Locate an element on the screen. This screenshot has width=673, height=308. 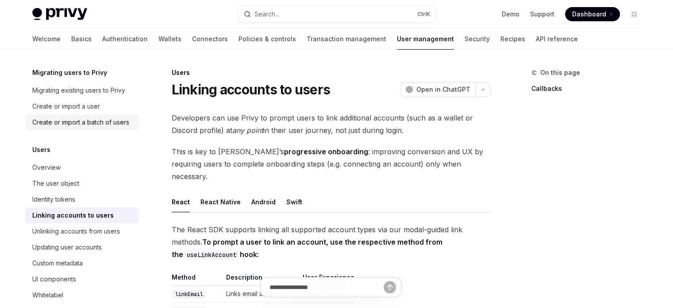
a: Dashboard is located at coordinates (593, 14).